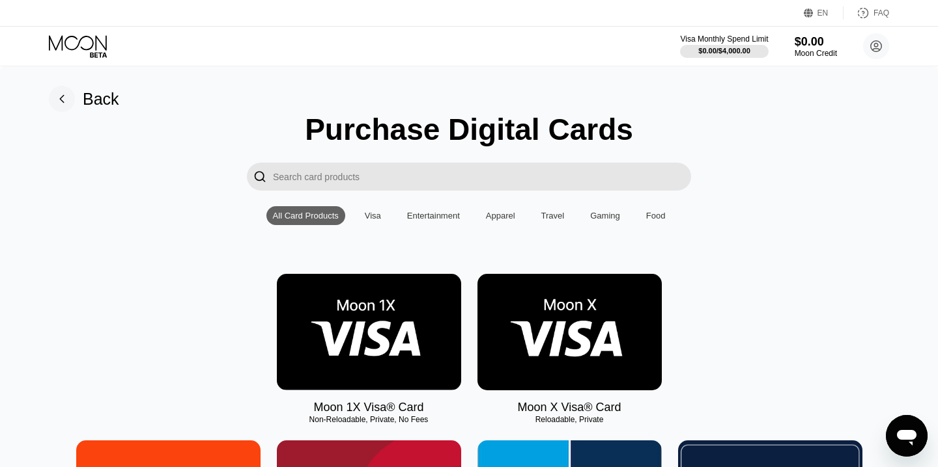 Image resolution: width=938 pixels, height=467 pixels. I want to click on input: Search card products, so click(482, 176).